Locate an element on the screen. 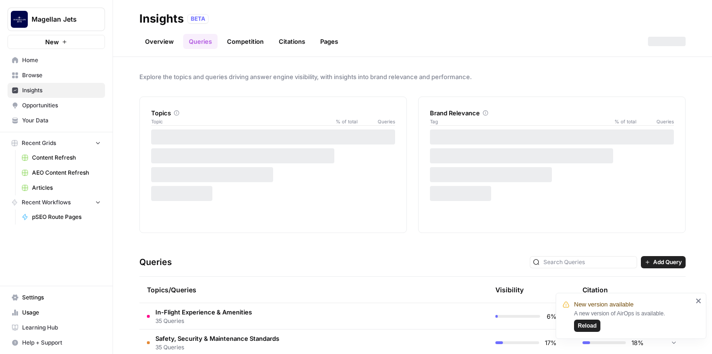  span: Home is located at coordinates (61, 60).